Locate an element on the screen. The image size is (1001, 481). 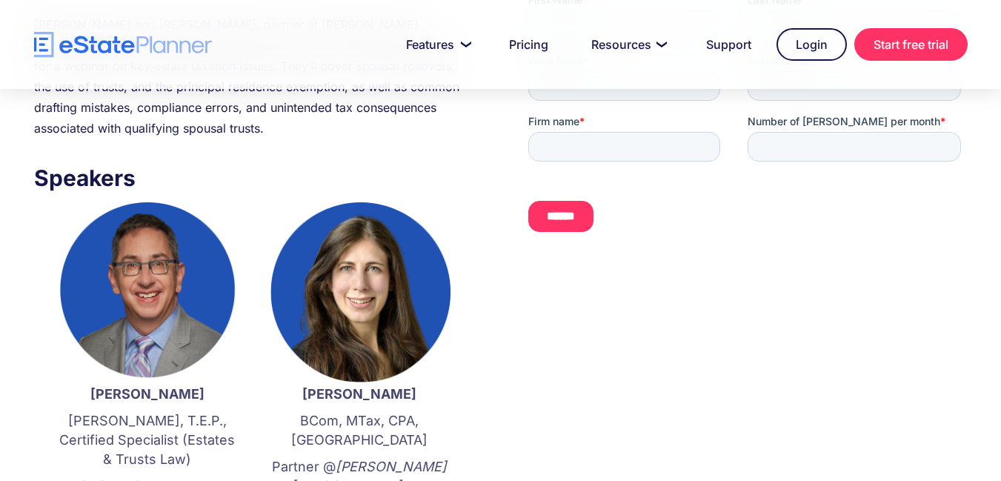
span: Last Name is located at coordinates (246, 7).